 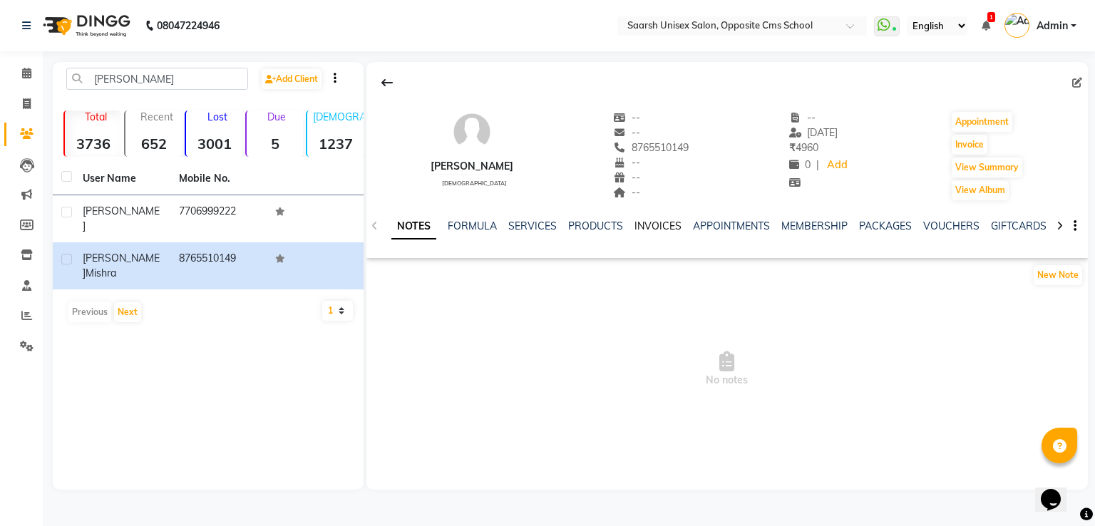 What do you see at coordinates (291, 79) in the screenshot?
I see `a: Add Client` at bounding box center [291, 79].